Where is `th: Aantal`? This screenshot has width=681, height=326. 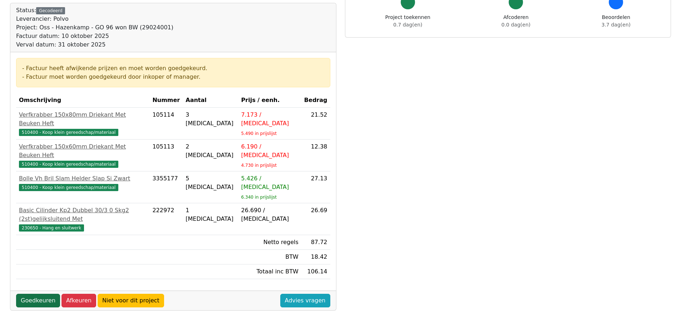
th: Aantal is located at coordinates (210, 100).